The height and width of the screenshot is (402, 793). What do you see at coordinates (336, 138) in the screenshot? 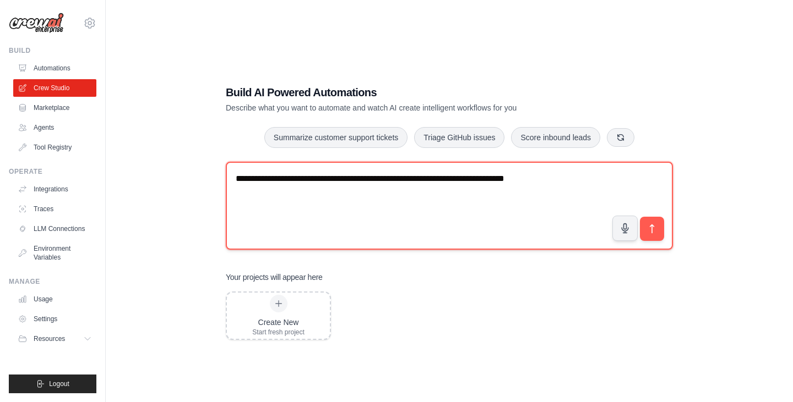
I see `button: Summarize customer support tickets` at bounding box center [336, 138].